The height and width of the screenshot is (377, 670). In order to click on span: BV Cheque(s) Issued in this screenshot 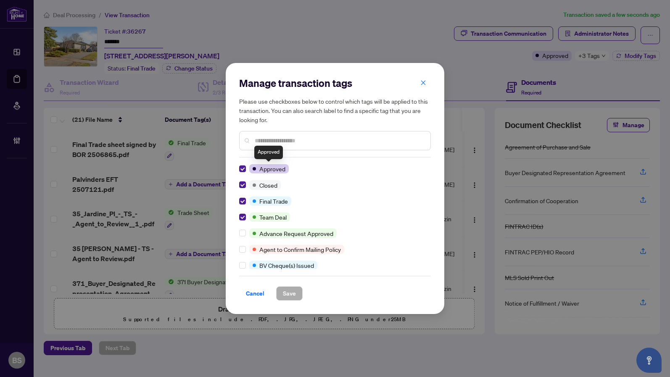, I will do `click(287, 266)`.